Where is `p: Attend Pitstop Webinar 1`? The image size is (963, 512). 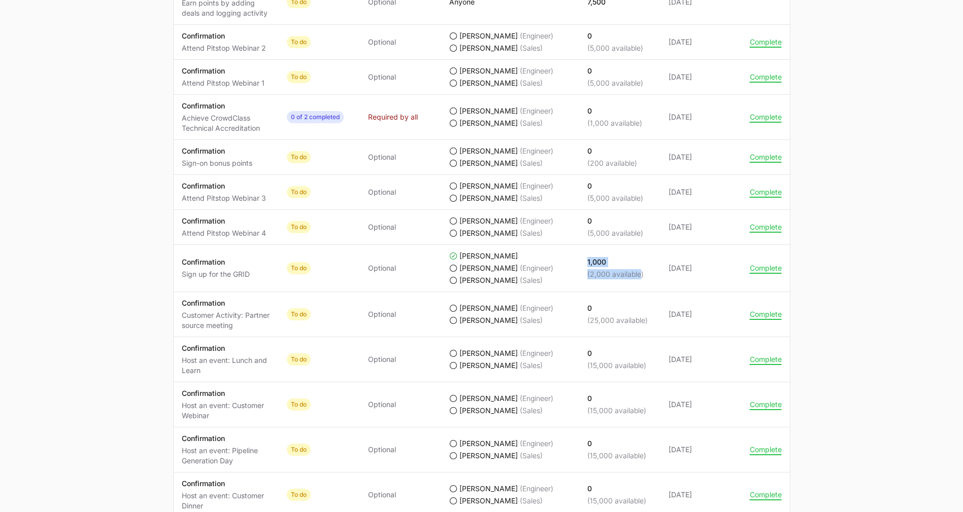 p: Attend Pitstop Webinar 1 is located at coordinates (223, 83).